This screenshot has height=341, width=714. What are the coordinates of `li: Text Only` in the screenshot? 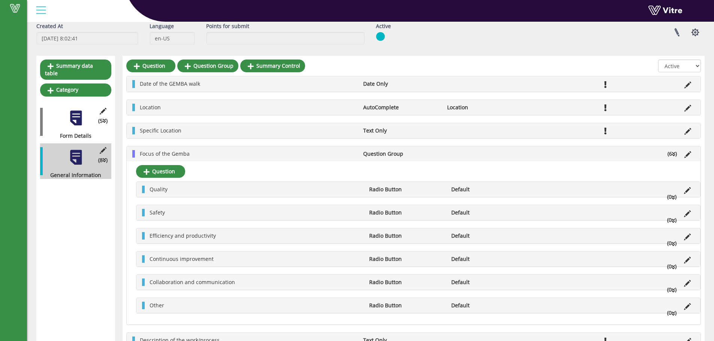 It's located at (401, 131).